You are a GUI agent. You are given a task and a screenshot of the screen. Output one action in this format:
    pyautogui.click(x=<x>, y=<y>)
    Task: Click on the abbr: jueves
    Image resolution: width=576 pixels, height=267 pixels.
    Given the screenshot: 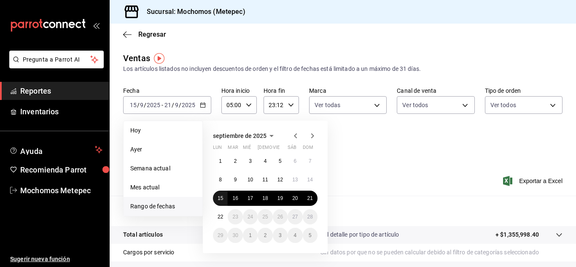 What is the action you would take?
    pyautogui.click(x=283, y=149)
    